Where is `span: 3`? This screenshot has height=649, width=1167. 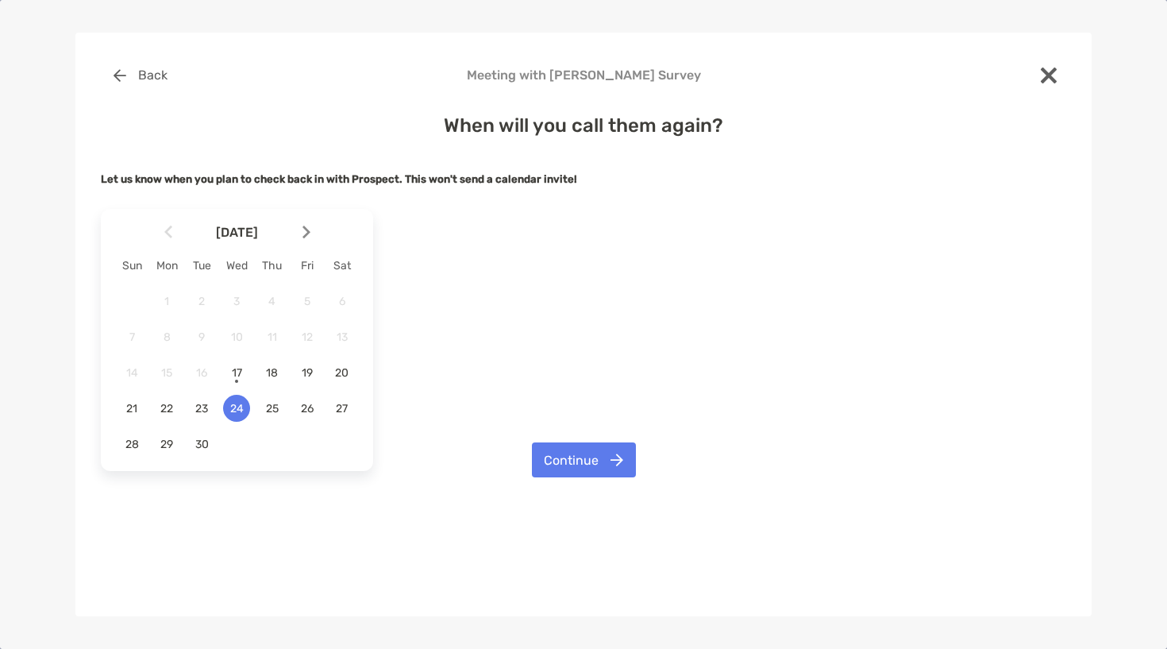 span: 3 is located at coordinates (237, 301).